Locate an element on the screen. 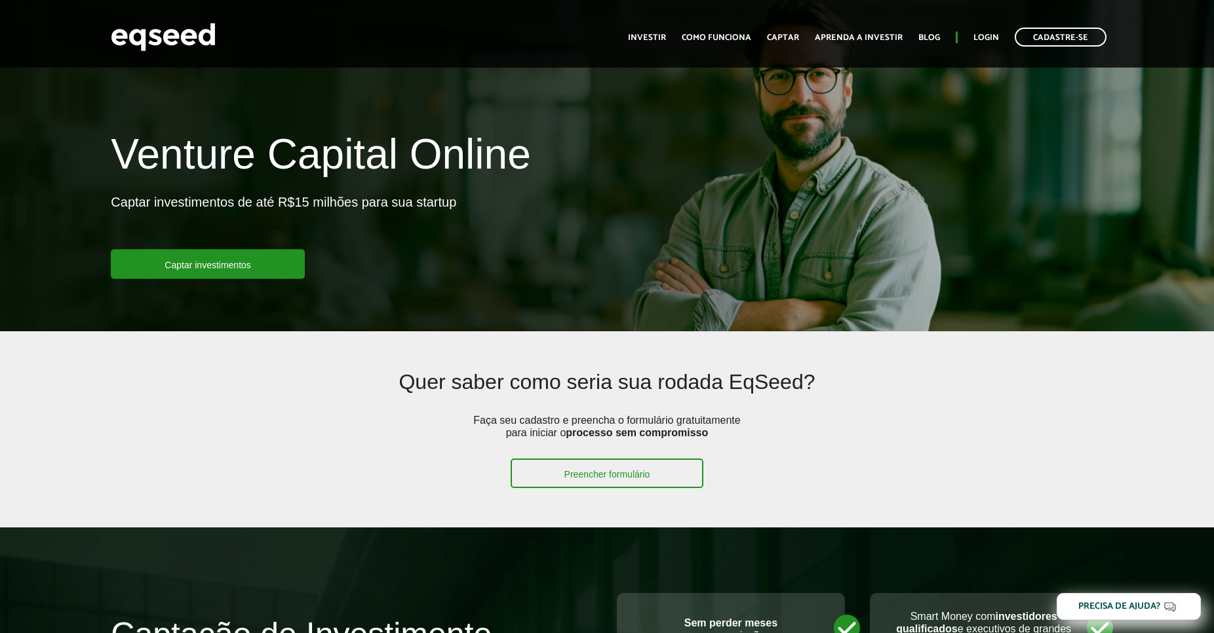 The height and width of the screenshot is (633, 1214). a: Como funciona is located at coordinates (717, 37).